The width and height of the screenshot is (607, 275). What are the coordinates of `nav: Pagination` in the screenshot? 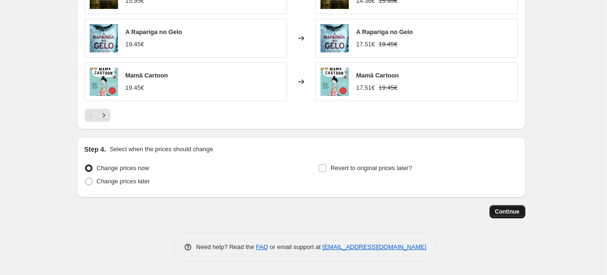 It's located at (97, 115).